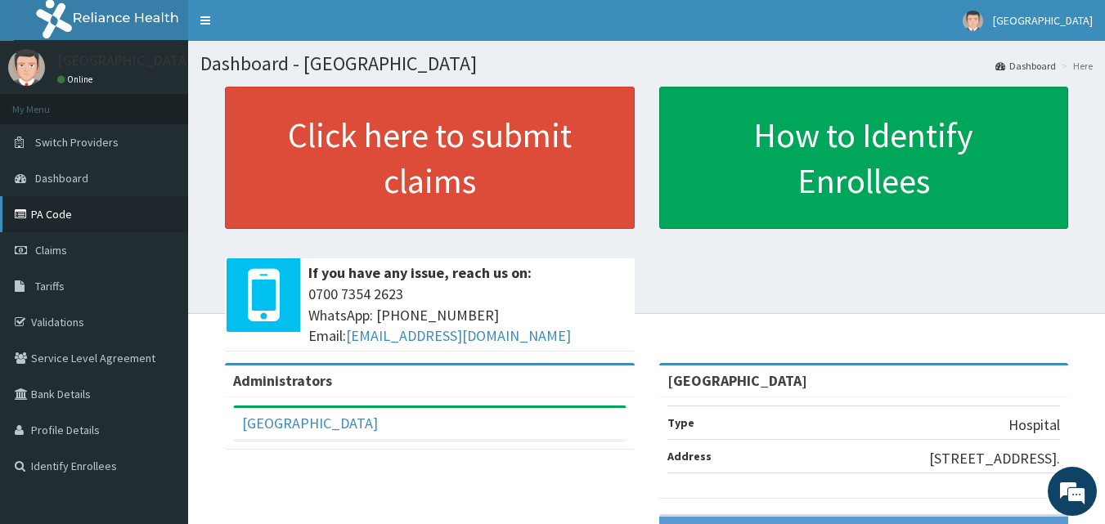 The height and width of the screenshot is (524, 1105). I want to click on div: Minimize live chat window, so click(288, 28).